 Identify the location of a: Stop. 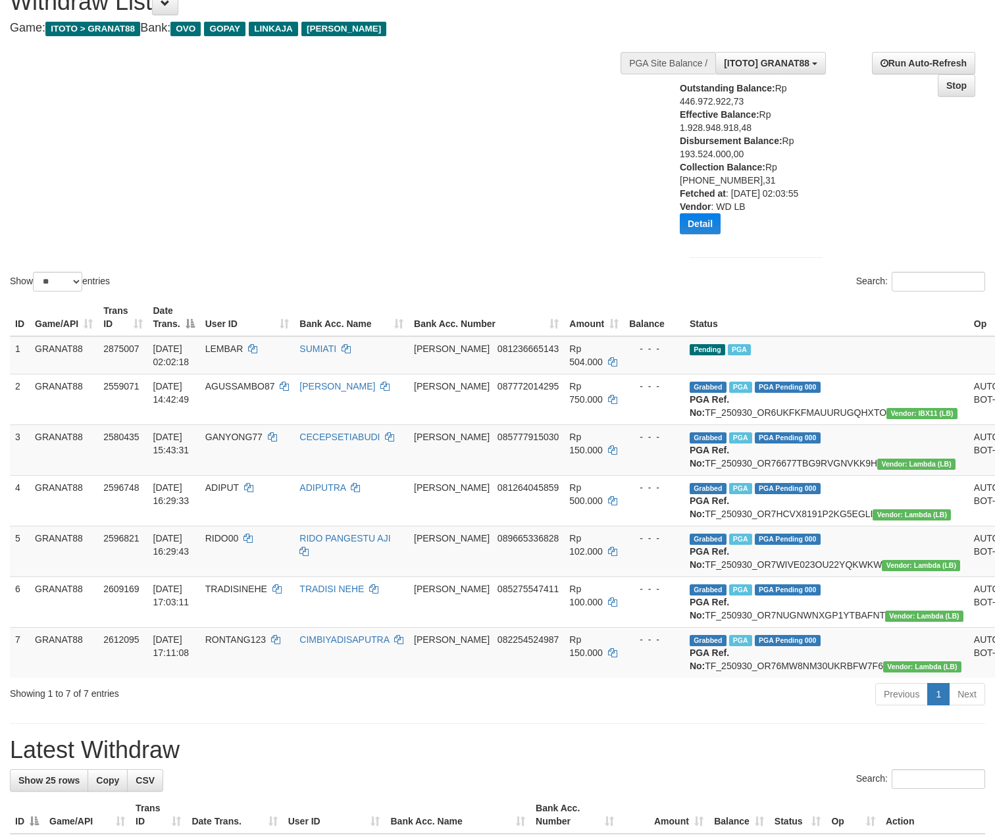
(956, 86).